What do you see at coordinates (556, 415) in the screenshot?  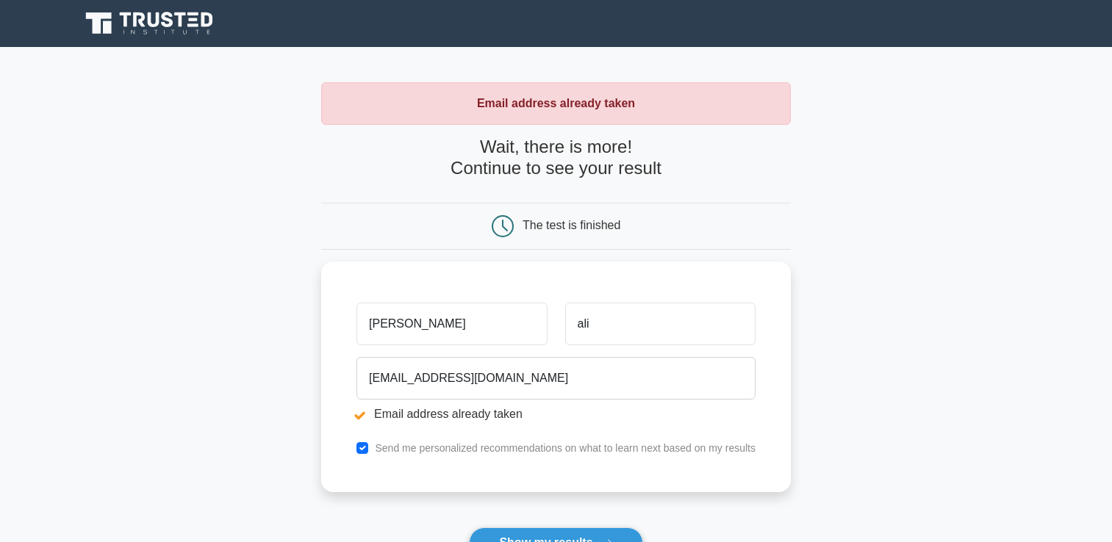 I see `li: Email address already taken` at bounding box center [556, 415].